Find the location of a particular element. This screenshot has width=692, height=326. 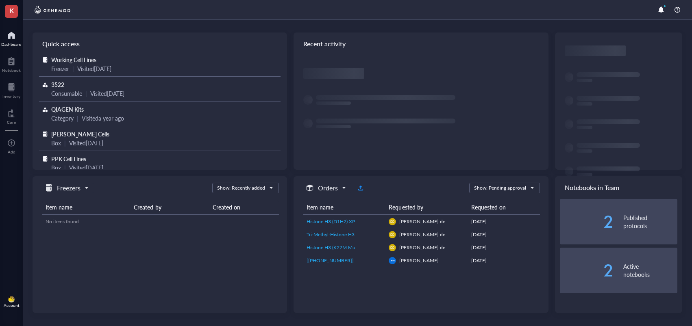

div: Active notebooks is located at coordinates (650, 271).